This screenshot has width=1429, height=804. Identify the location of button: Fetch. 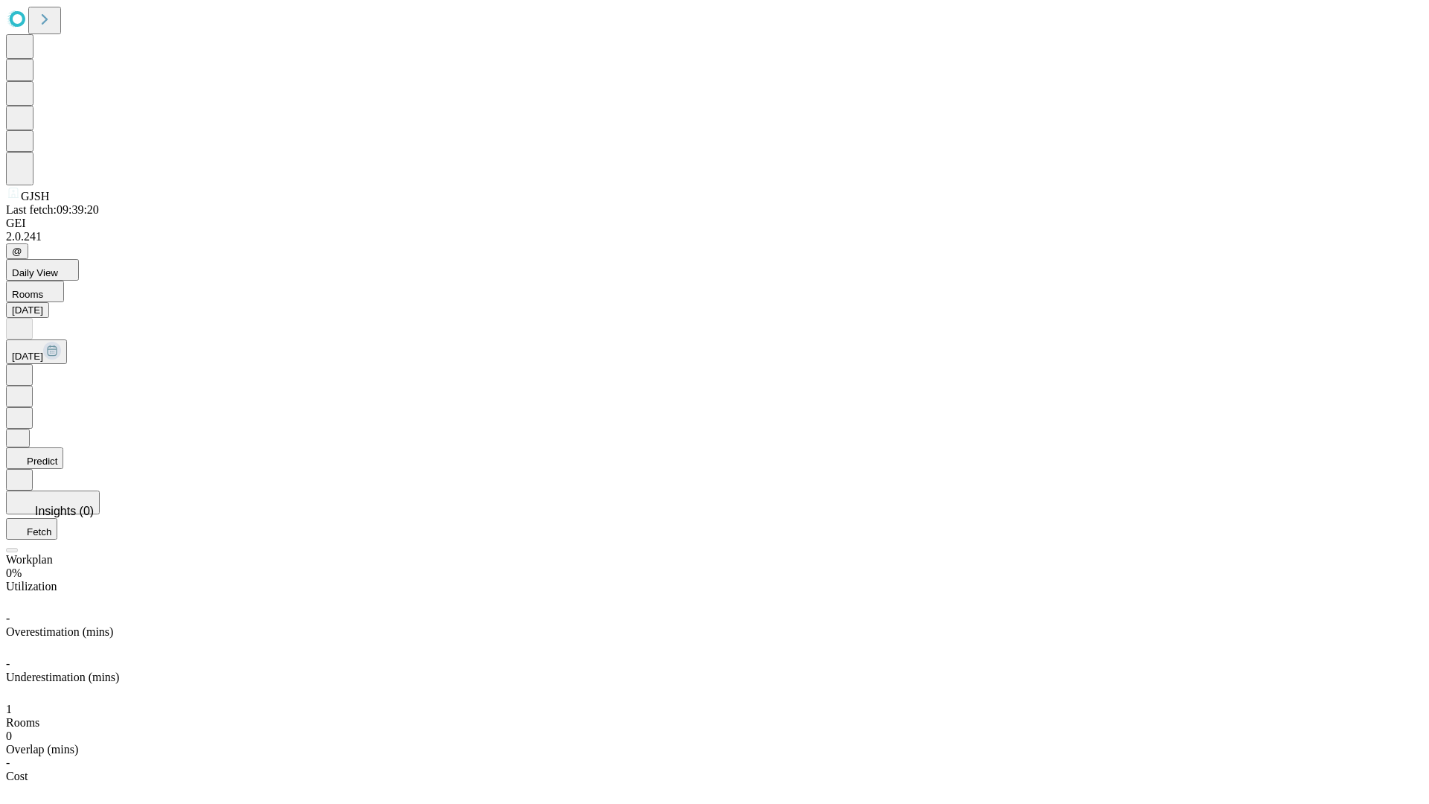
(31, 529).